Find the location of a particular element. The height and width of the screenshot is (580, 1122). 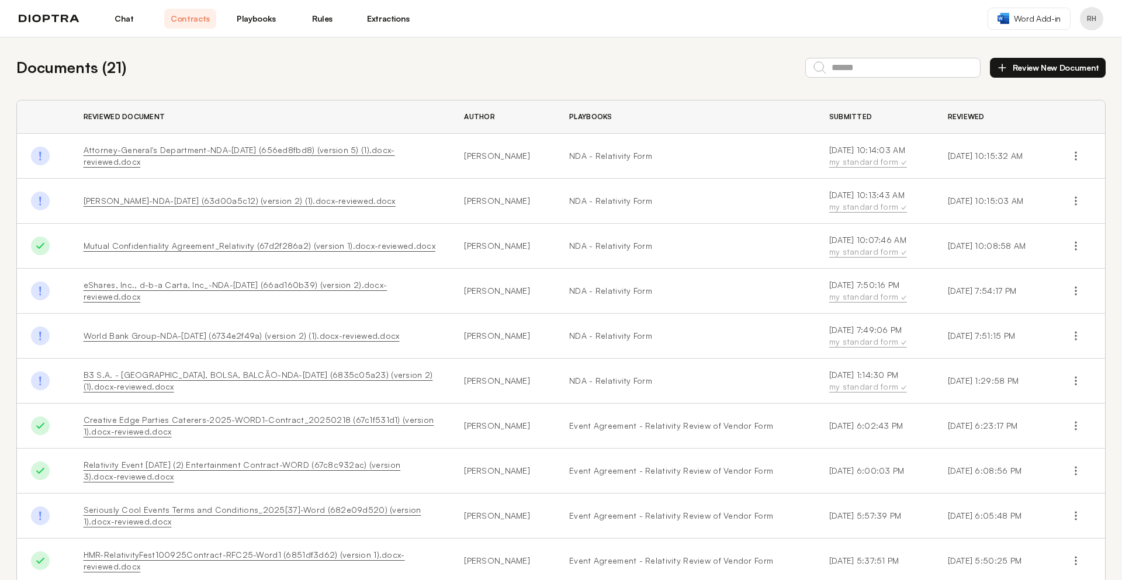

button: Review New Document is located at coordinates (1048, 68).